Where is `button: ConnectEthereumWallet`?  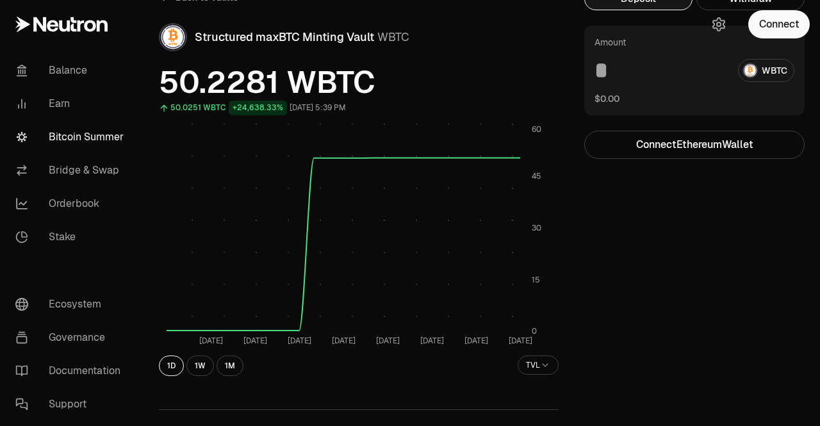 button: ConnectEthereumWallet is located at coordinates (694, 145).